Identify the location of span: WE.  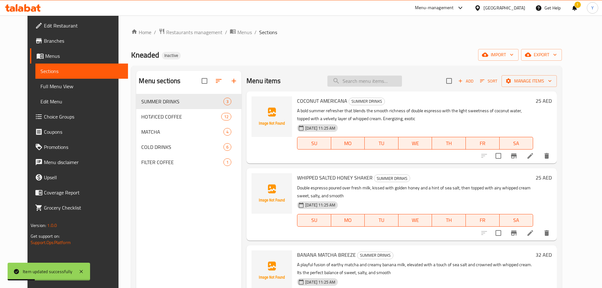
(415, 143).